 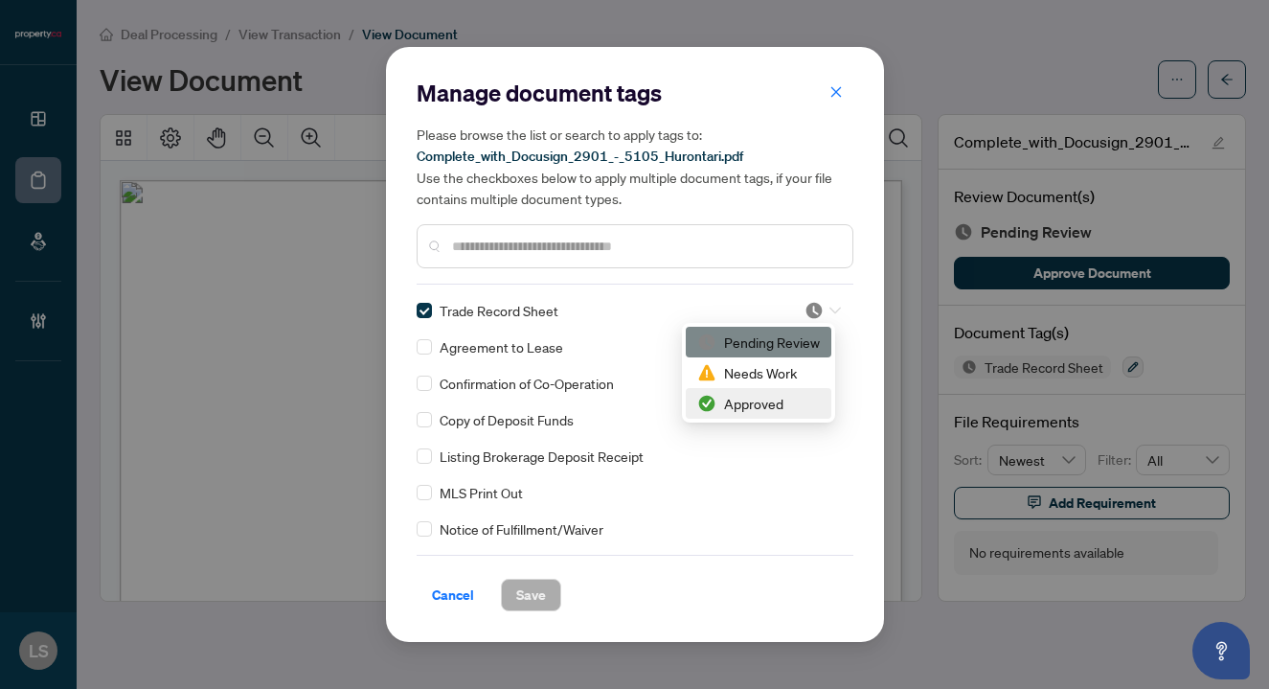 What do you see at coordinates (499, 310) in the screenshot?
I see `span: Trade Record Sheet` at bounding box center [499, 310].